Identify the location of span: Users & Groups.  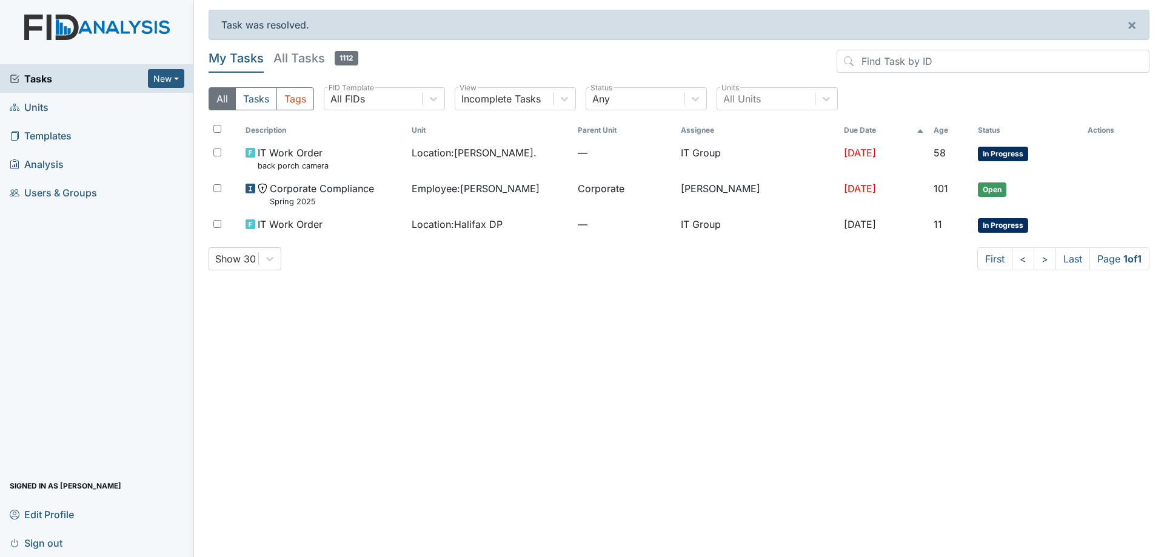
(53, 192).